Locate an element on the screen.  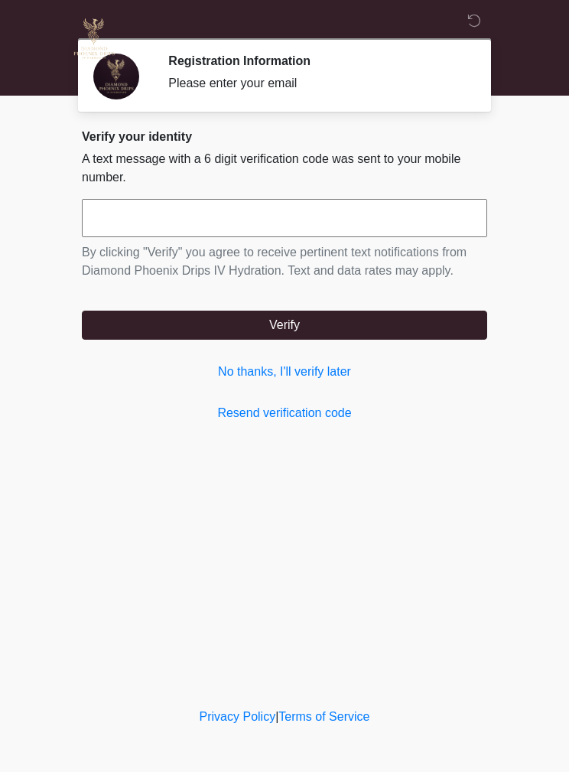
a: Terms of Service is located at coordinates (324, 716).